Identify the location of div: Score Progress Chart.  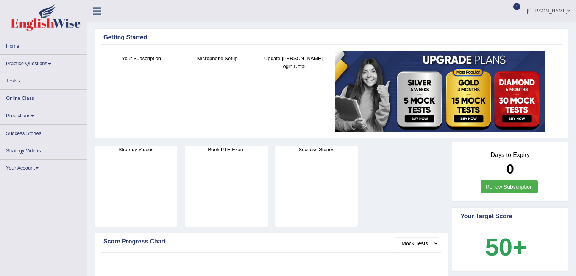
(271, 242).